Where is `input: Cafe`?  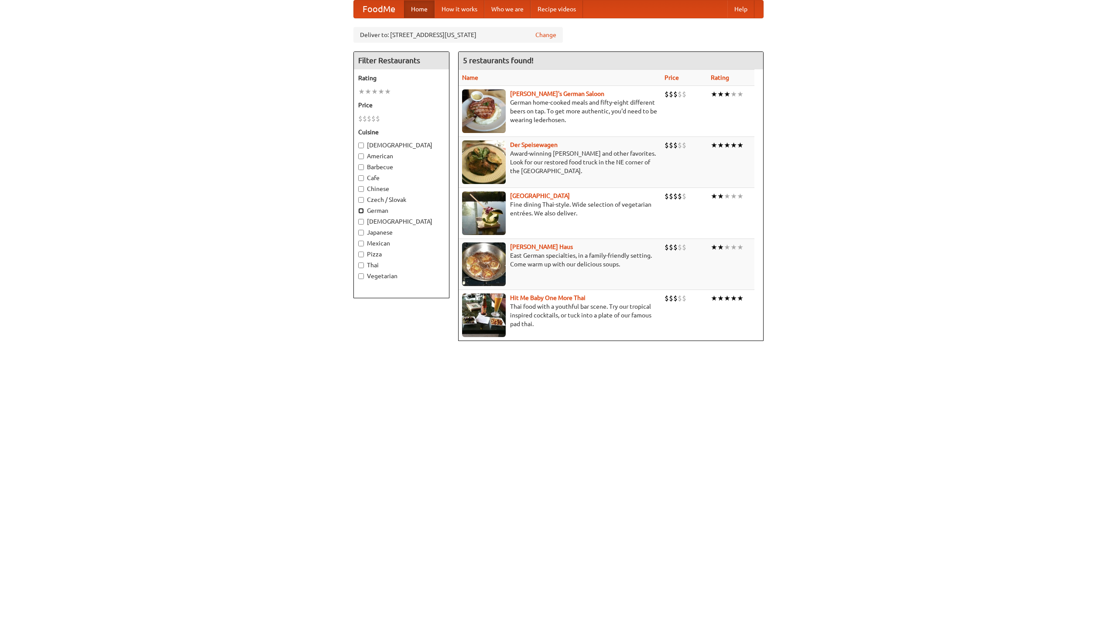 input: Cafe is located at coordinates (361, 178).